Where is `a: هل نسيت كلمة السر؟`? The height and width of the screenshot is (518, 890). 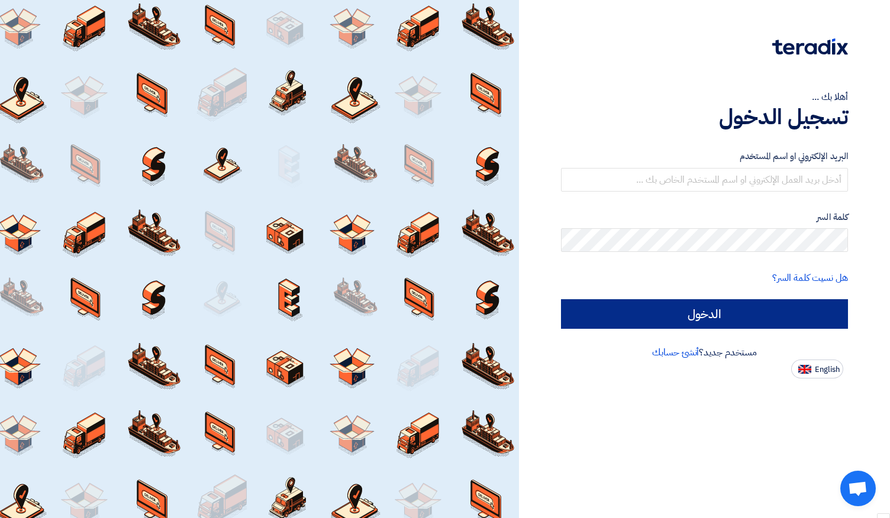
a: هل نسيت كلمة السر؟ is located at coordinates (810, 278).